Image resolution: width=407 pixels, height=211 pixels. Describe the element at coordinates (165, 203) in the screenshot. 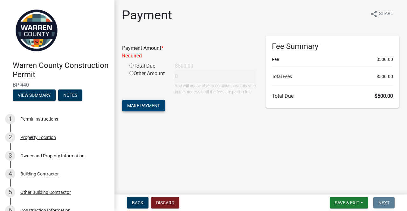

I see `button: Discard` at that location.